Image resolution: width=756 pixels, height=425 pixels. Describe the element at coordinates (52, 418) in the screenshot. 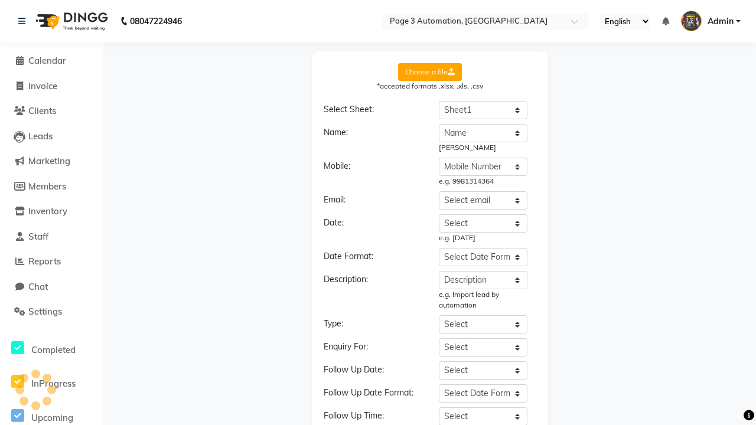

I see `span: Upcoming` at that location.